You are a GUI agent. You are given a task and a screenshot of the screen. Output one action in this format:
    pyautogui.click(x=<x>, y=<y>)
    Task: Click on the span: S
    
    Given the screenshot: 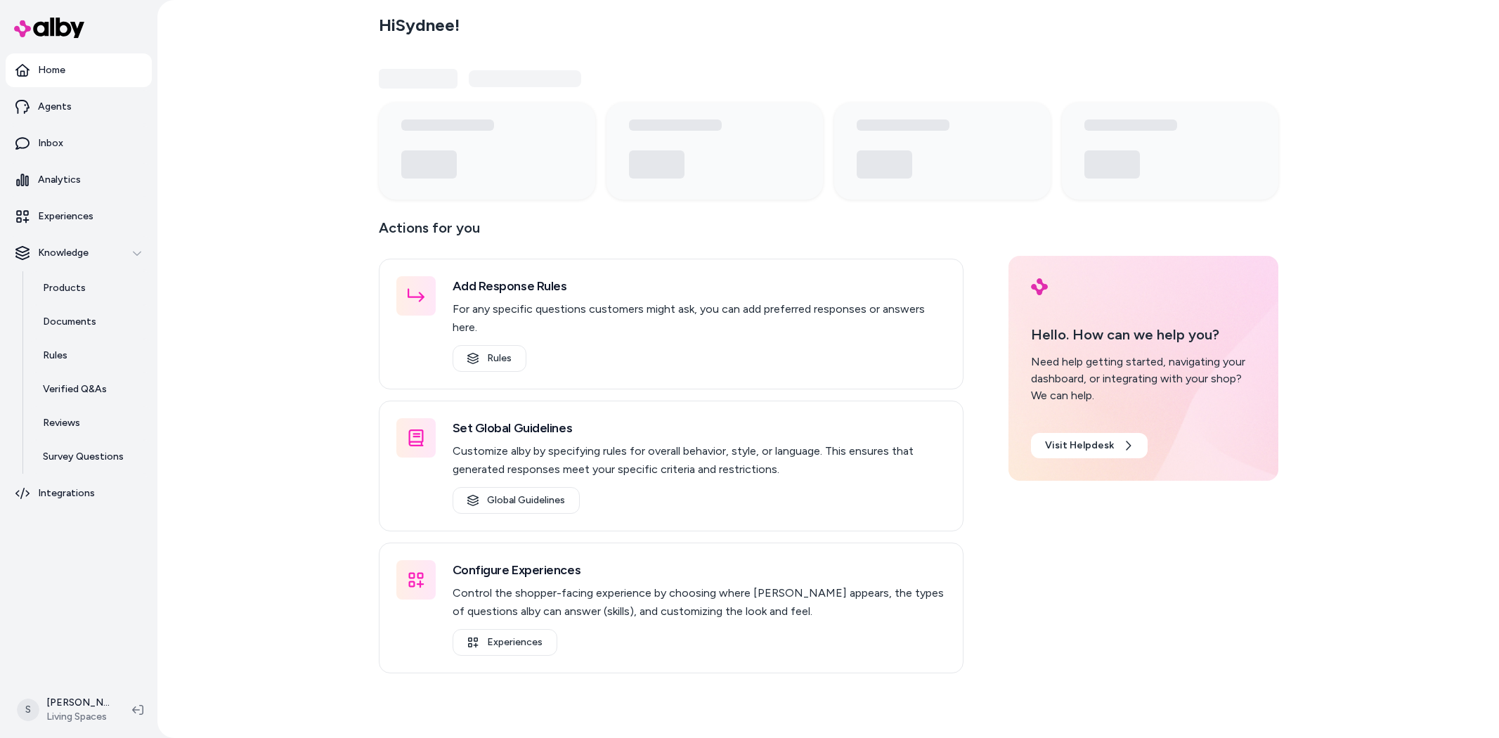 What is the action you would take?
    pyautogui.click(x=28, y=710)
    